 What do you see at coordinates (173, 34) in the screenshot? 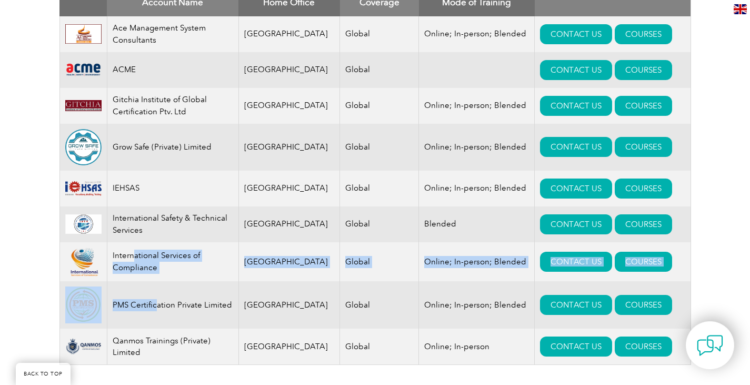
I see `td: Ace Management System Consultants` at bounding box center [173, 34].